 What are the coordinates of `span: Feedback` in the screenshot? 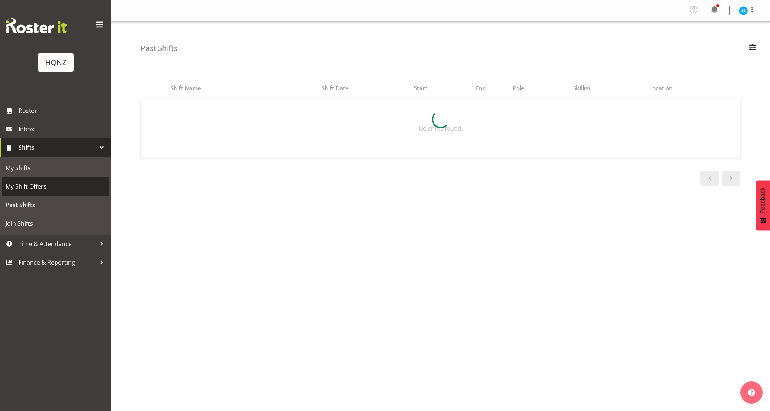 It's located at (763, 201).